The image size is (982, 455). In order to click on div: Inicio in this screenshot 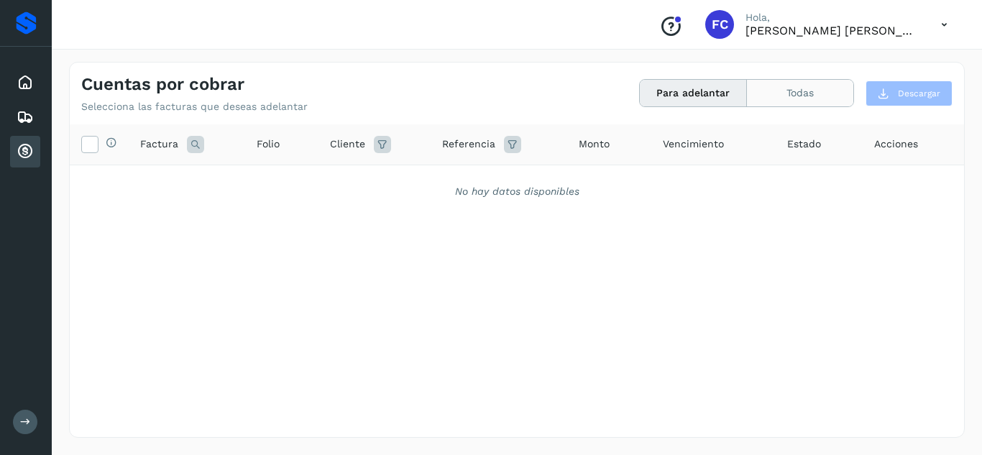, I will do `click(25, 83)`.